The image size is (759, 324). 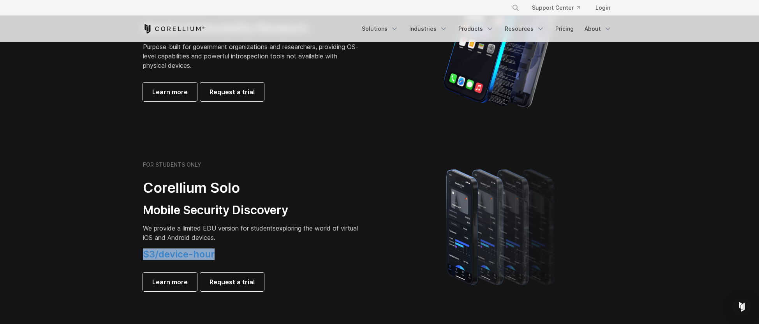 I want to click on div: Open Intercom Messenger, so click(x=742, y=307).